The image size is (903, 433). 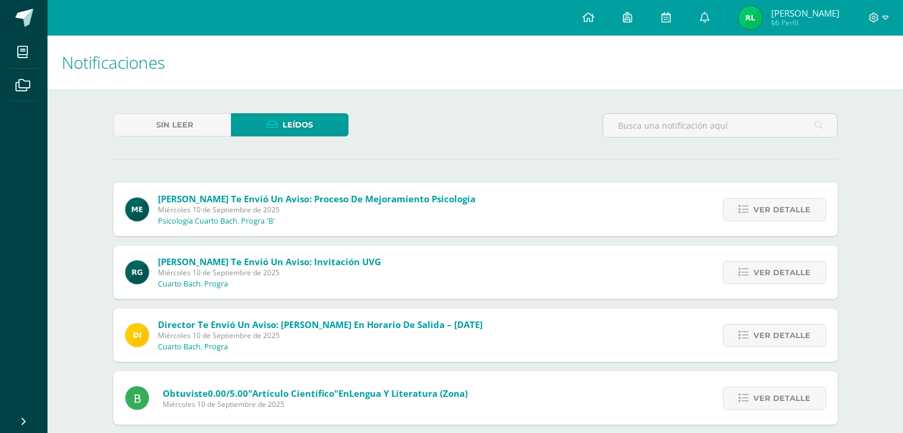 What do you see at coordinates (408, 394) in the screenshot?
I see `span: Lengua y Literatura (Zona)` at bounding box center [408, 394].